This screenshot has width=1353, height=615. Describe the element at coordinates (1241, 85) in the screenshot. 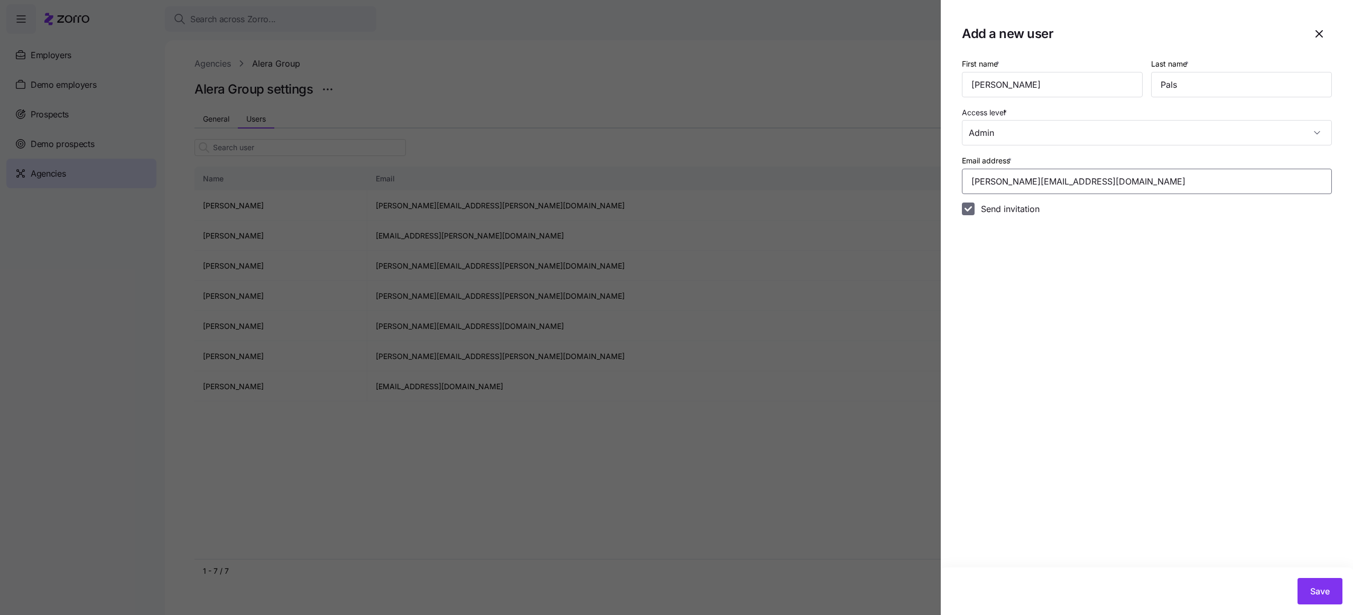

I see `input: Type last name` at that location.